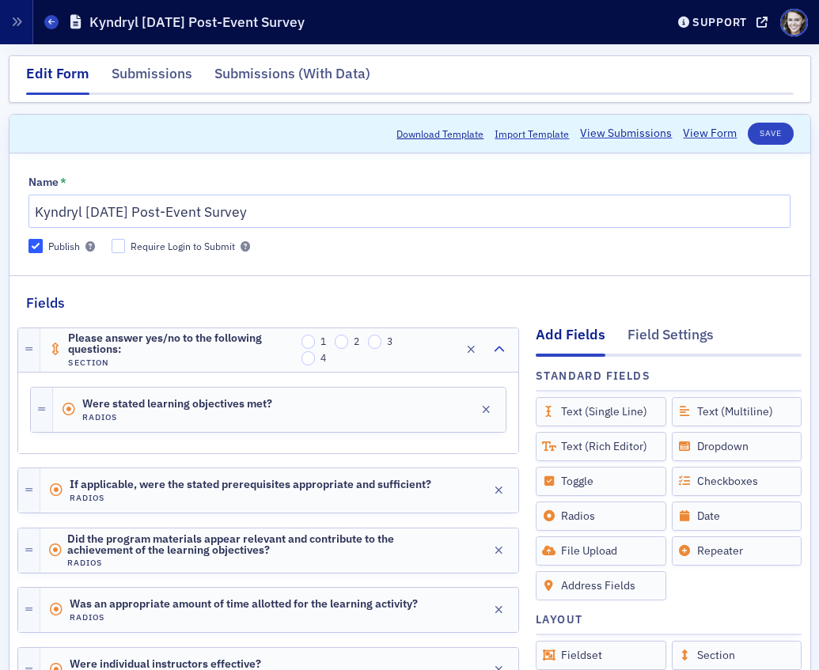 The height and width of the screenshot is (670, 819). What do you see at coordinates (737, 446) in the screenshot?
I see `div: Dropdown` at bounding box center [737, 446].